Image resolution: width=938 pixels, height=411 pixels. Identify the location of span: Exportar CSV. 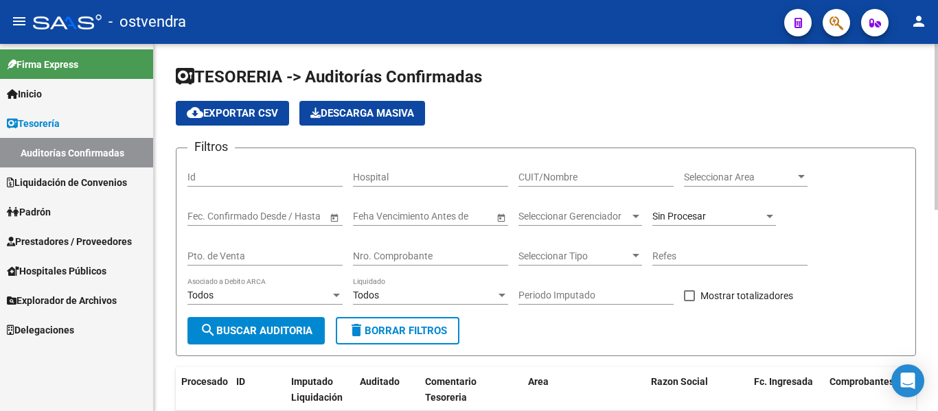
(232, 113).